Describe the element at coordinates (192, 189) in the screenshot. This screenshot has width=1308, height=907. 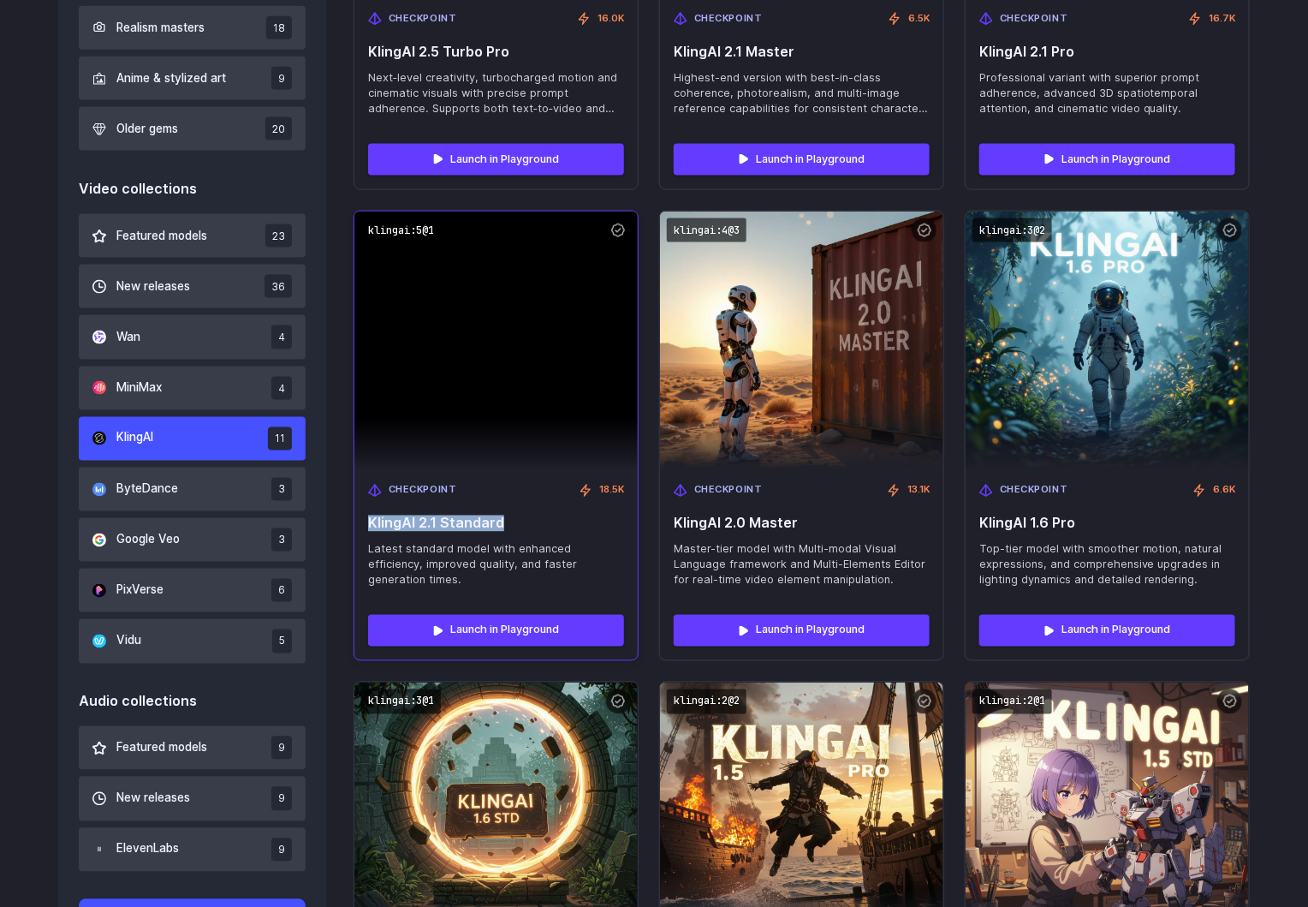
I see `div: Video collections` at that location.